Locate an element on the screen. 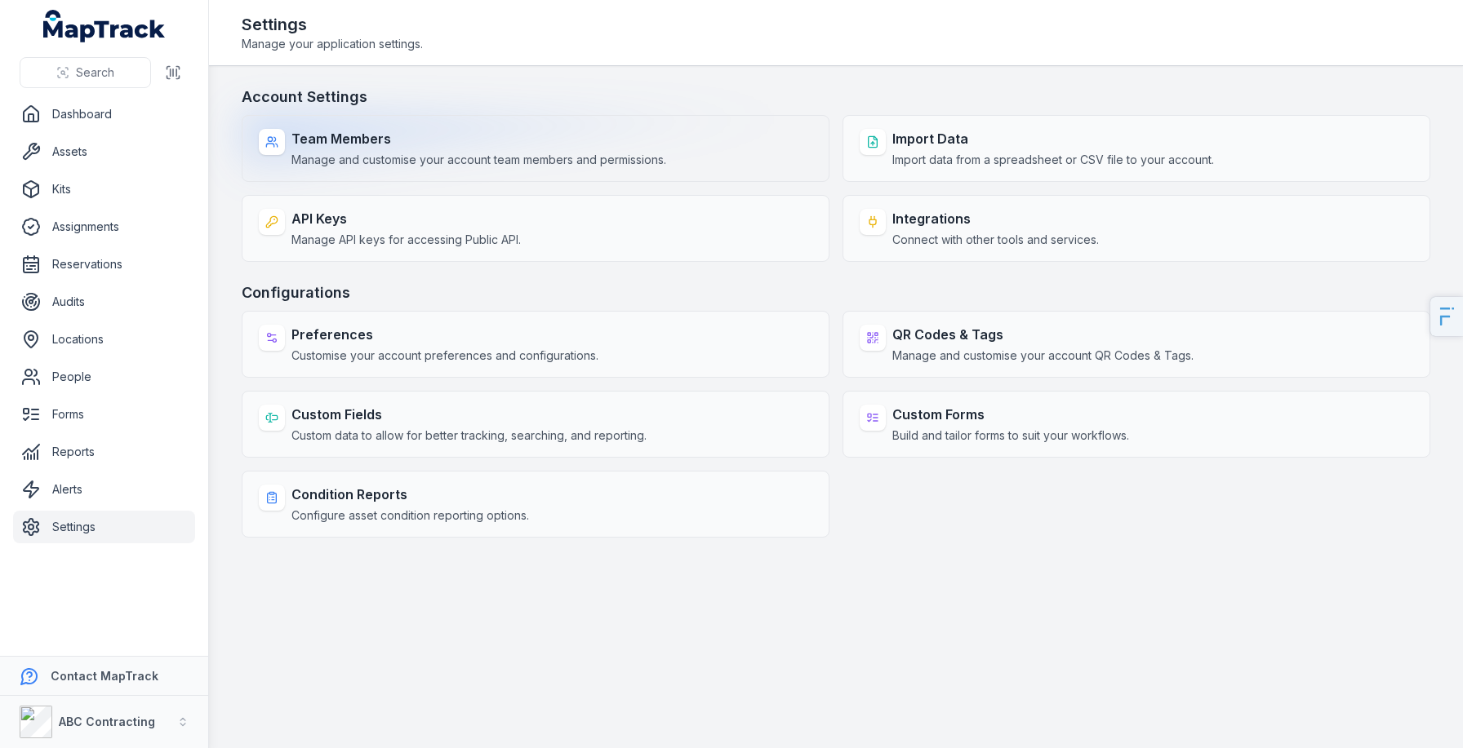 Image resolution: width=1463 pixels, height=748 pixels. button: Search is located at coordinates (85, 73).